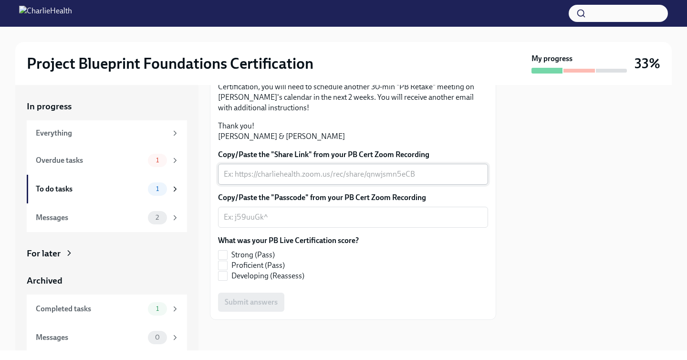 The height and width of the screenshot is (360, 687). Describe the element at coordinates (90, 160) in the screenshot. I see `div: Overdue tasks` at that location.